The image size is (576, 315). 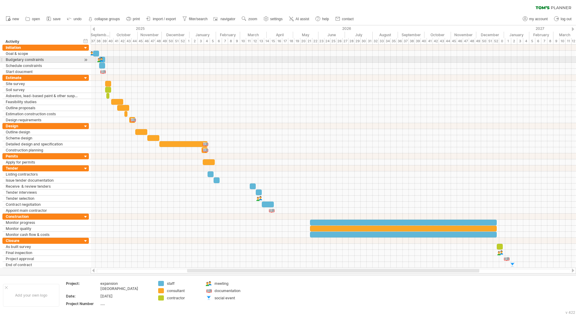 What do you see at coordinates (436, 41) in the screenshot?
I see `div: 42` at bounding box center [436, 41].